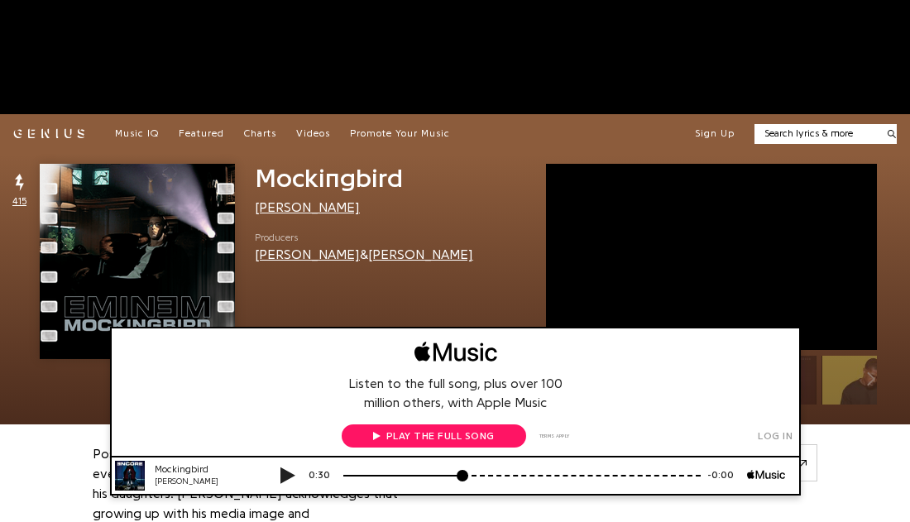 This screenshot has width=910, height=522. What do you see at coordinates (816, 133) in the screenshot?
I see `input: Search lyrics & more` at bounding box center [816, 133].